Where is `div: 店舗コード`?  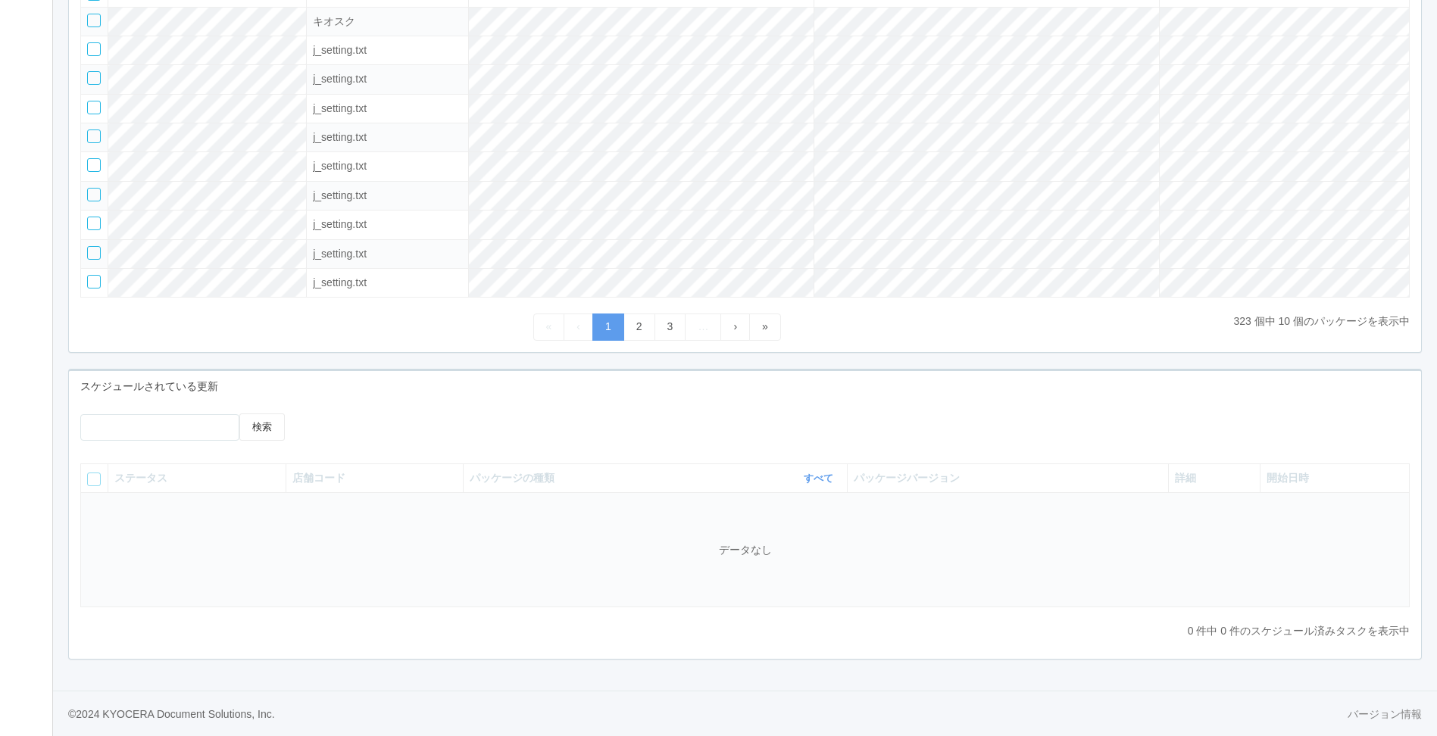 div: 店舗コード is located at coordinates (375, 478).